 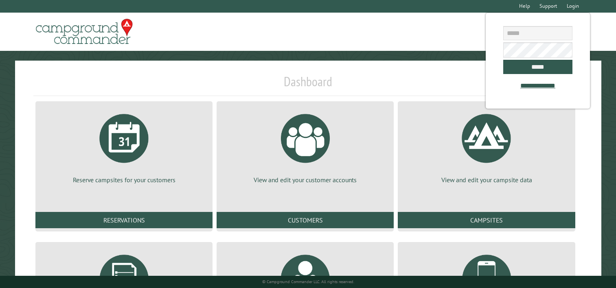 I want to click on p: View and edit your campsite data, so click(x=486, y=180).